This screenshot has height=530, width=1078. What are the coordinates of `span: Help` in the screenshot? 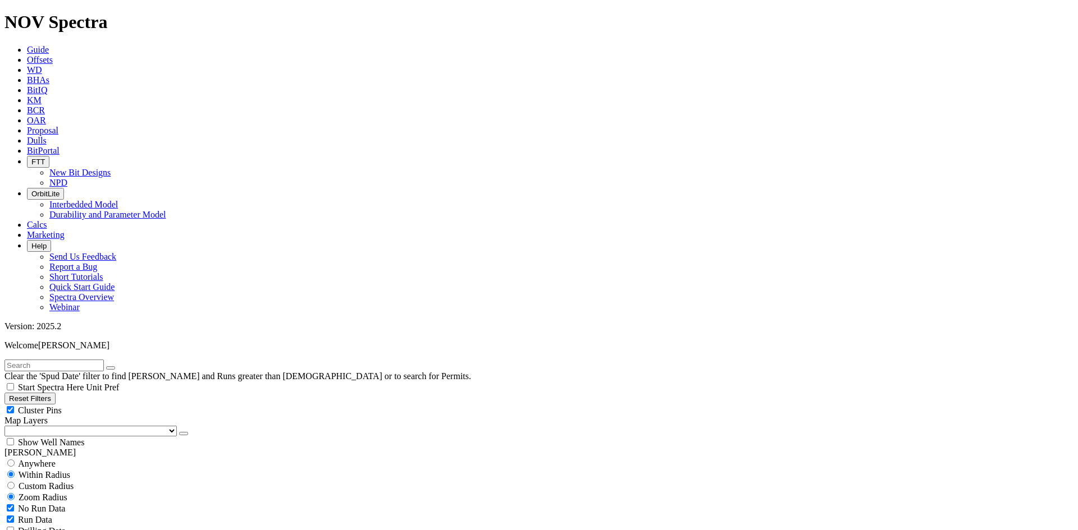 It's located at (39, 246).